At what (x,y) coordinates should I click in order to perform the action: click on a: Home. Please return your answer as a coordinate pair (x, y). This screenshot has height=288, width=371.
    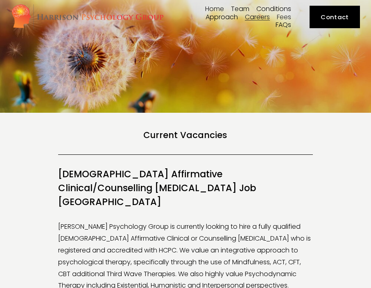
    Looking at the image, I should click on (214, 9).